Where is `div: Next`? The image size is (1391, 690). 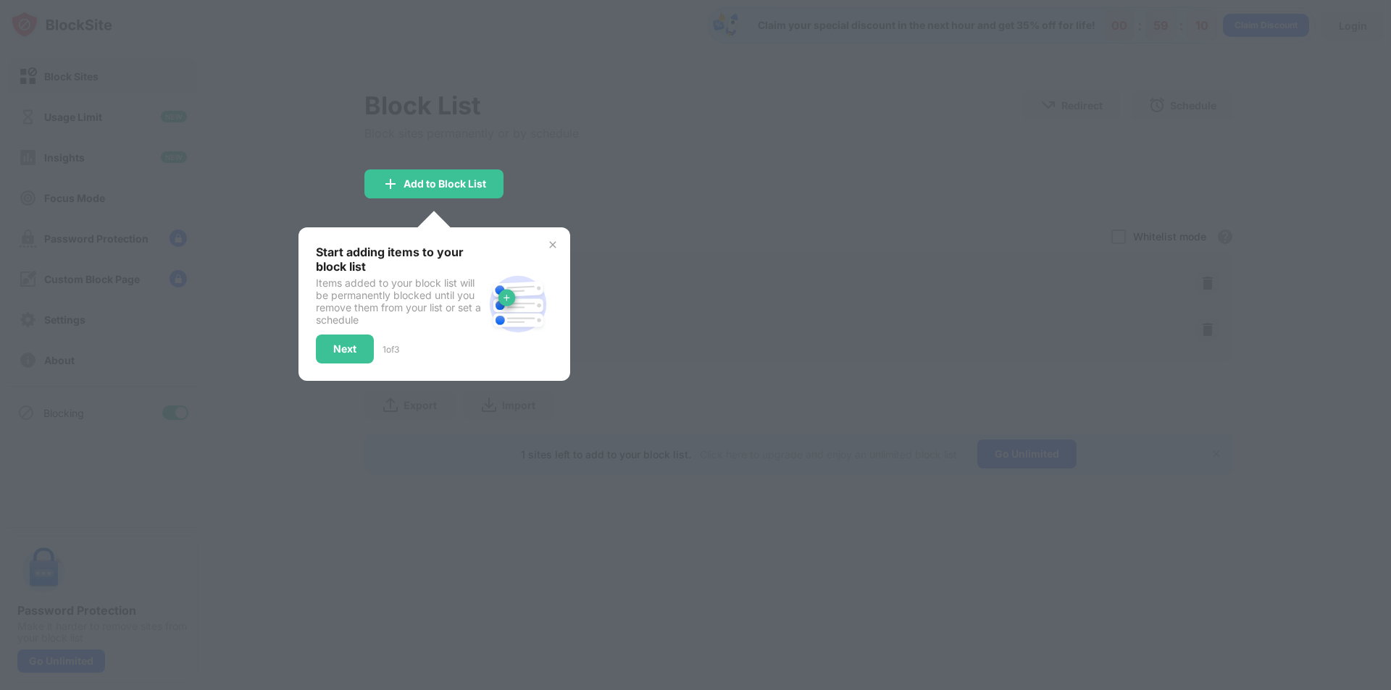
div: Next is located at coordinates (345, 349).